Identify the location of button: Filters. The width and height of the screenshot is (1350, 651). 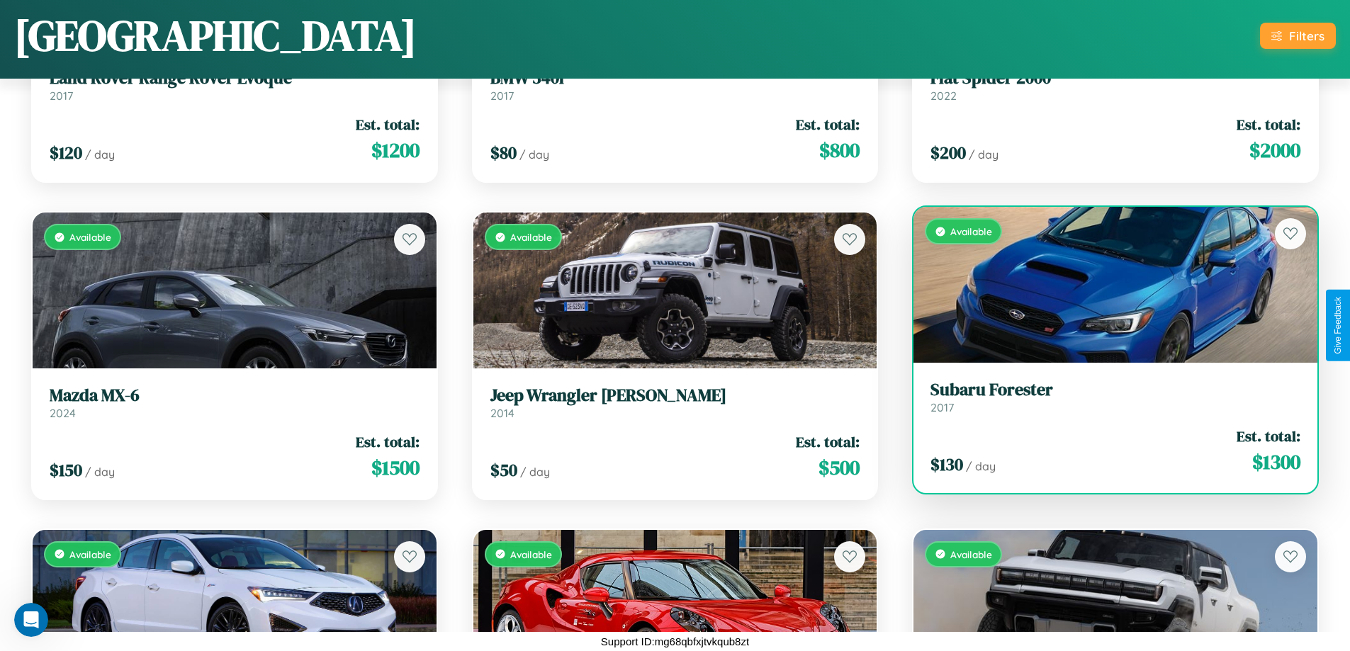
(1297, 35).